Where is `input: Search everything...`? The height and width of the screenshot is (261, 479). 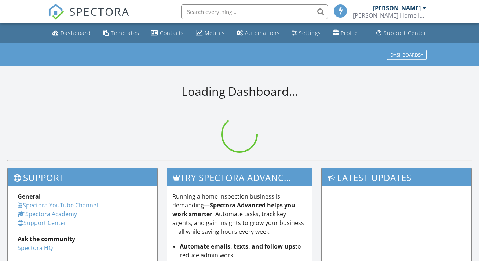
input: Search everything... is located at coordinates (255, 12).